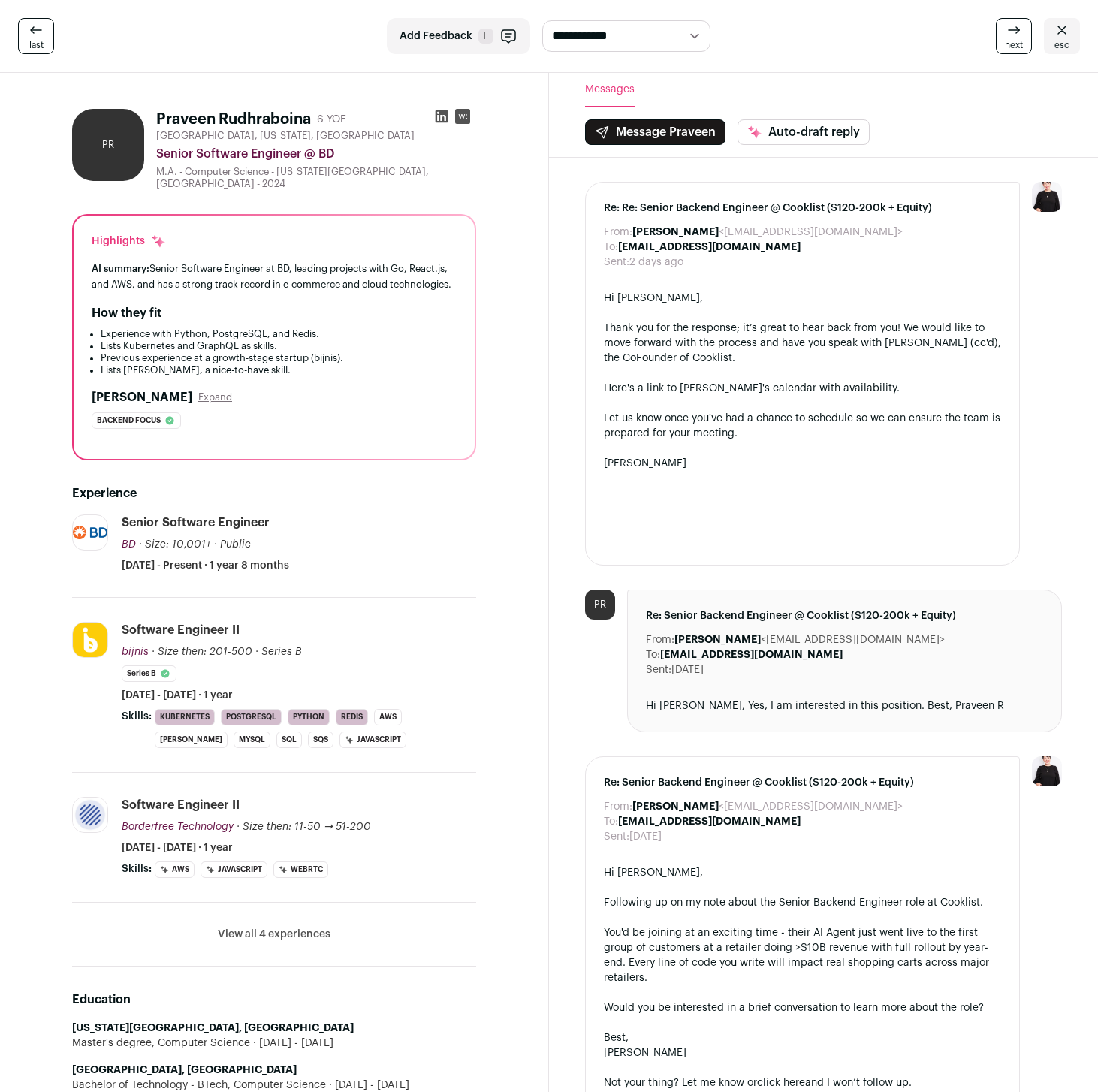 The height and width of the screenshot is (1092, 1098). What do you see at coordinates (1062, 36) in the screenshot?
I see `a: esc` at bounding box center [1062, 36].